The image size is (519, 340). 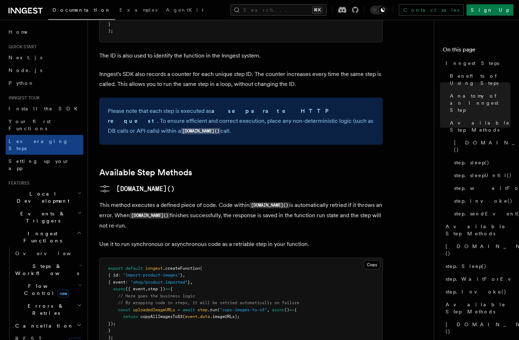 I want to click on p: Please note that each step is executed as . To ensure efficient and correct execution, place any ..., so click(x=241, y=121).